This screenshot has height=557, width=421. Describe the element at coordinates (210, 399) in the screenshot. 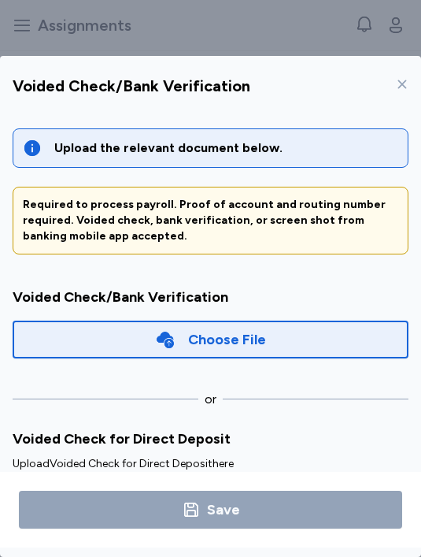

I see `div: or` at that location.